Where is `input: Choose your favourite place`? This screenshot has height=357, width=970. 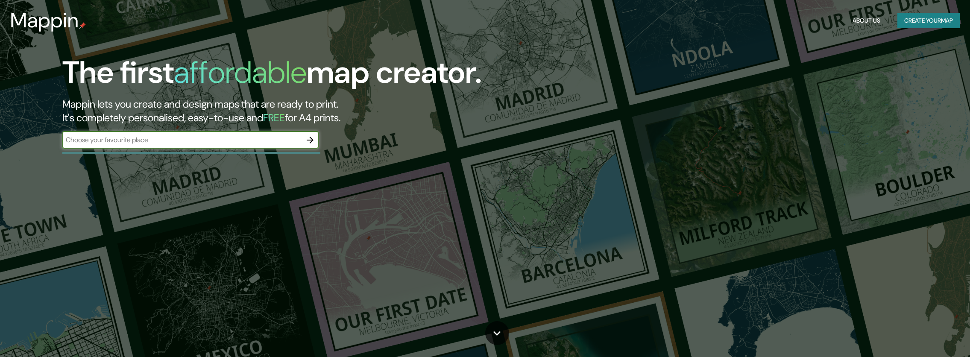 input: Choose your favourite place is located at coordinates (182, 140).